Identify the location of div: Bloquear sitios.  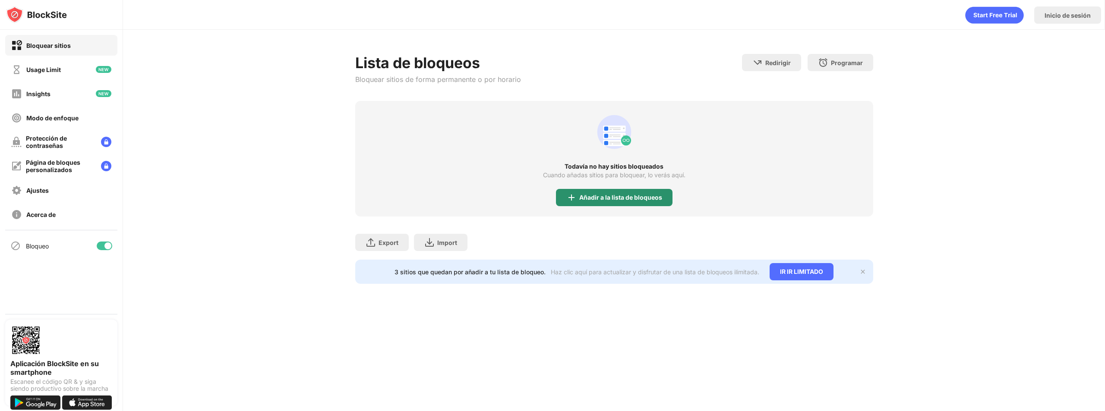
(48, 45).